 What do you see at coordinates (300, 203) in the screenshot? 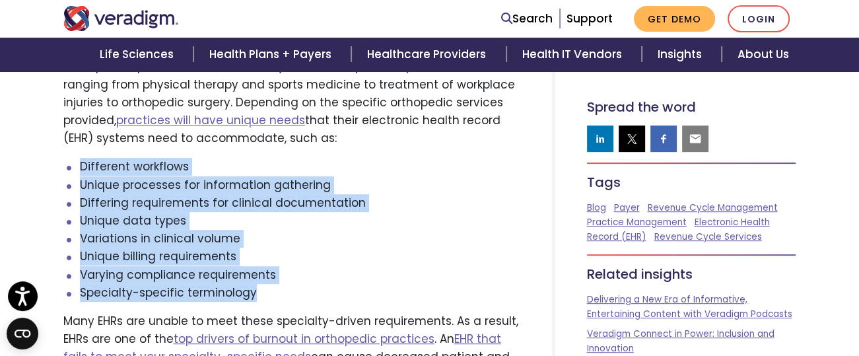
I see `li: Differing requirements for clinical documentation` at bounding box center [300, 203].